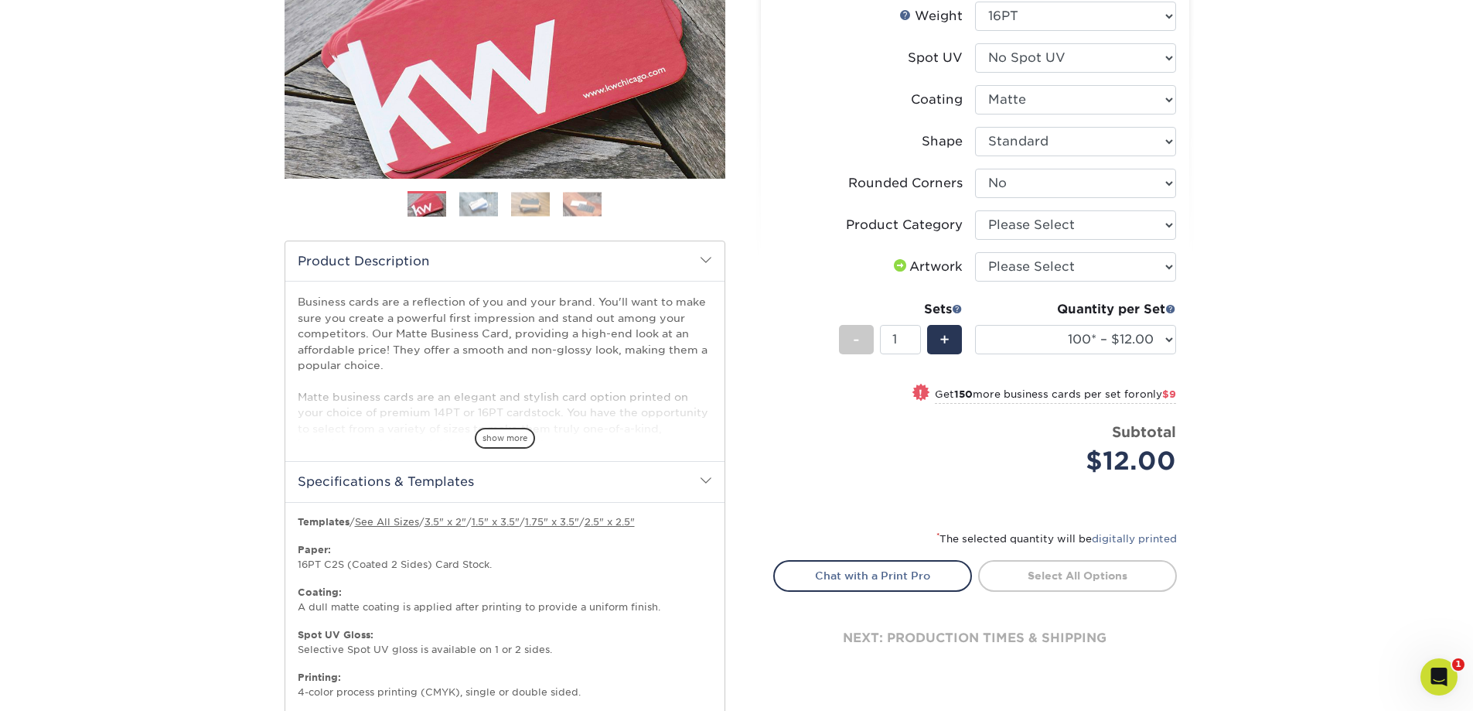 The width and height of the screenshot is (1473, 711). I want to click on div: Coating, so click(937, 100).